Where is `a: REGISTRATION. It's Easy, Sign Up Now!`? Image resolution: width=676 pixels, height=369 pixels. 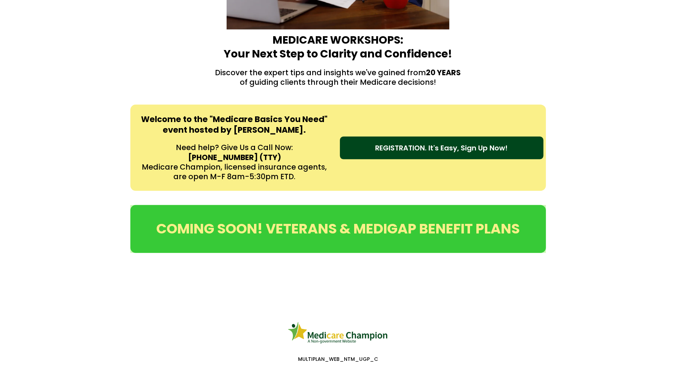 a: REGISTRATION. It's Easy, Sign Up Now! is located at coordinates (442, 148).